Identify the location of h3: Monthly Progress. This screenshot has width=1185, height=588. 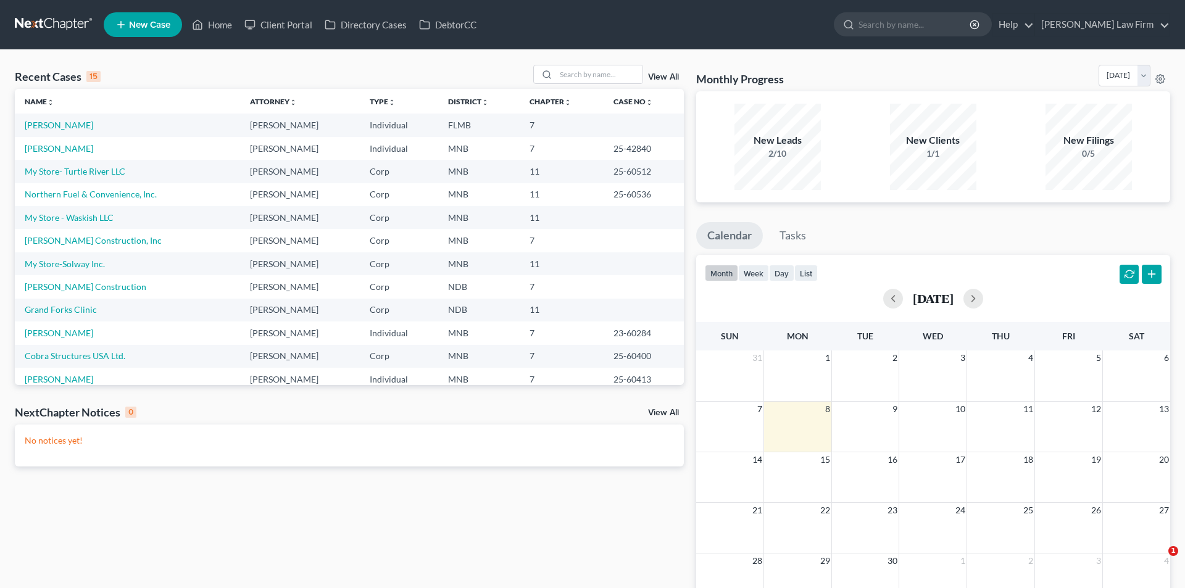
(740, 79).